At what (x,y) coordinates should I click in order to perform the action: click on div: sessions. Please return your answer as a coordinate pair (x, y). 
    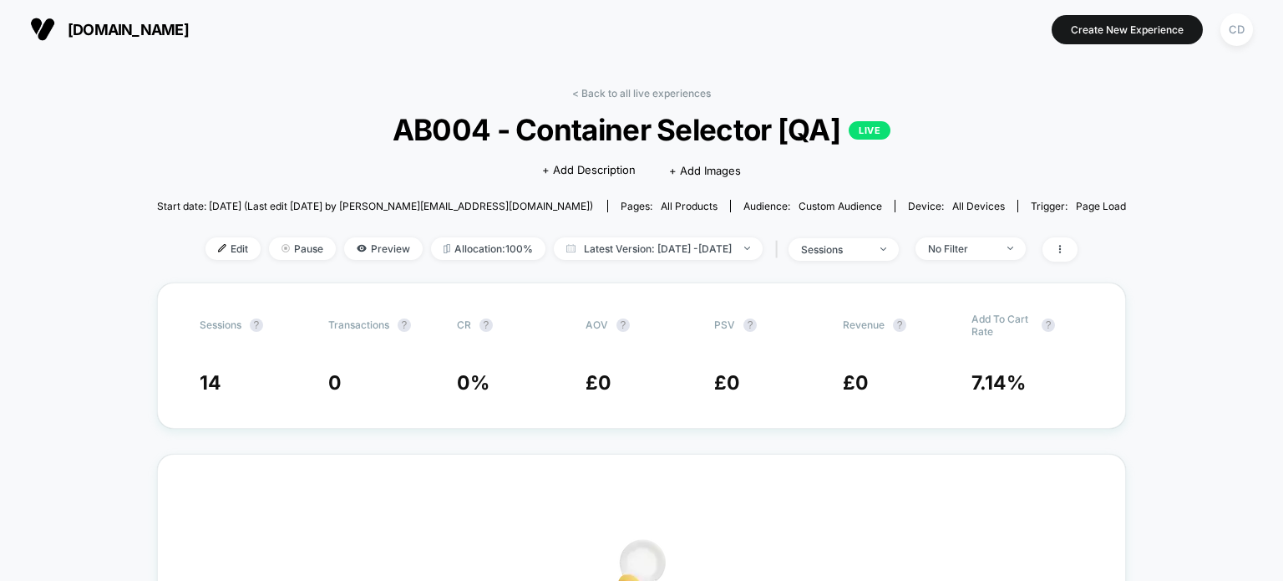
    Looking at the image, I should click on (835, 249).